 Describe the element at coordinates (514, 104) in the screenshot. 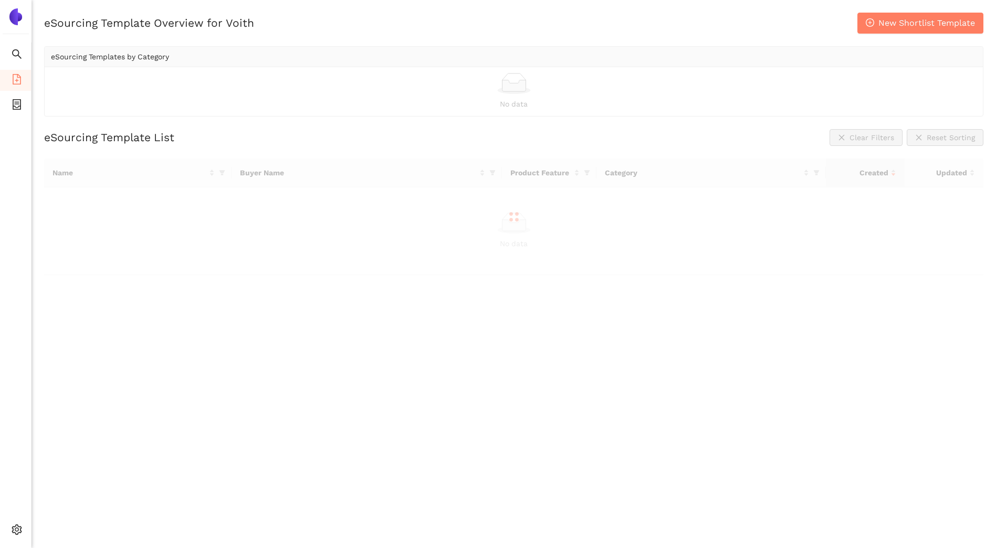

I see `div: No data` at that location.